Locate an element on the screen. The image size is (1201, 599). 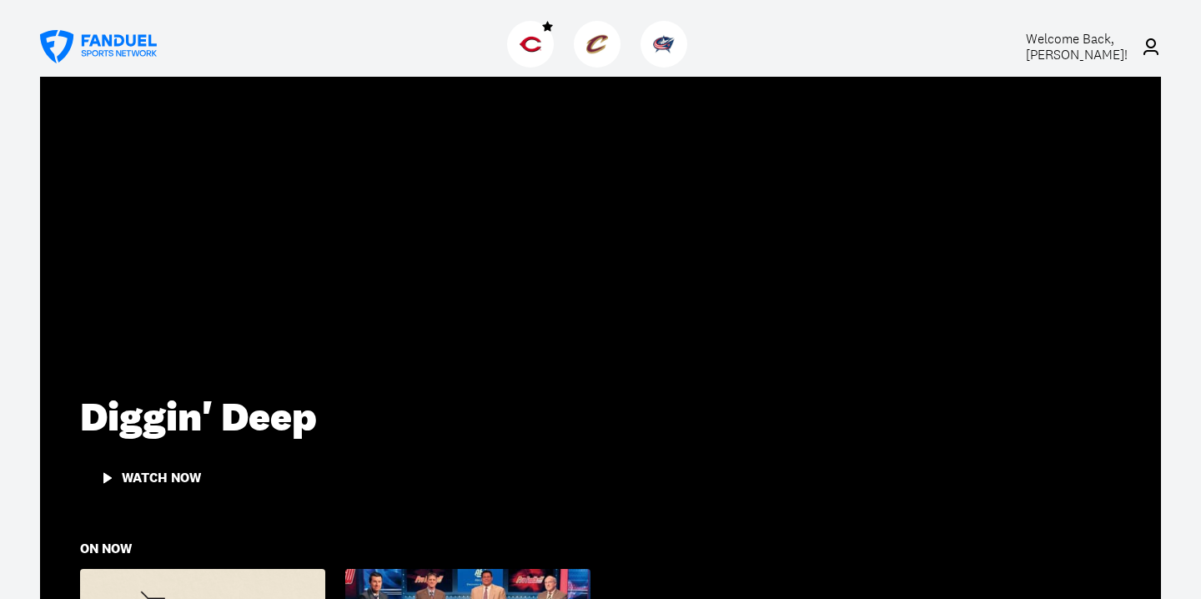
img: Blue Jackets is located at coordinates (664, 44).